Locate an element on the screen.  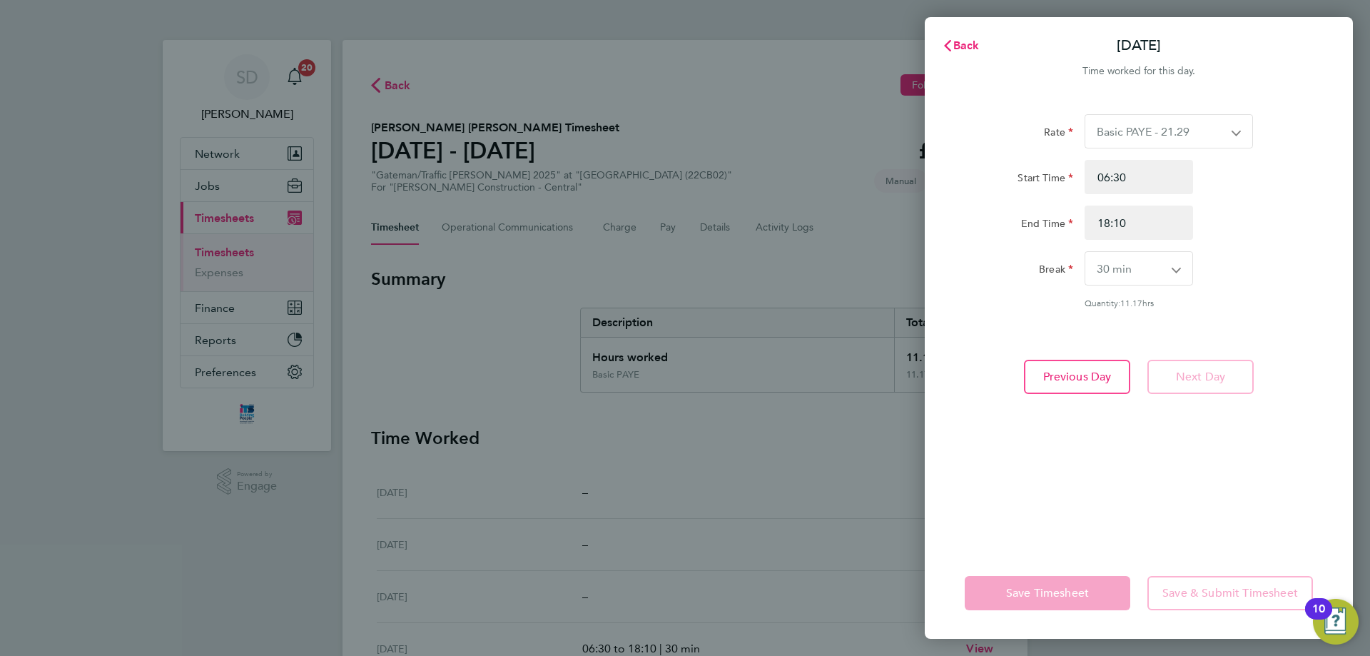
div: 10 is located at coordinates (1318, 618).